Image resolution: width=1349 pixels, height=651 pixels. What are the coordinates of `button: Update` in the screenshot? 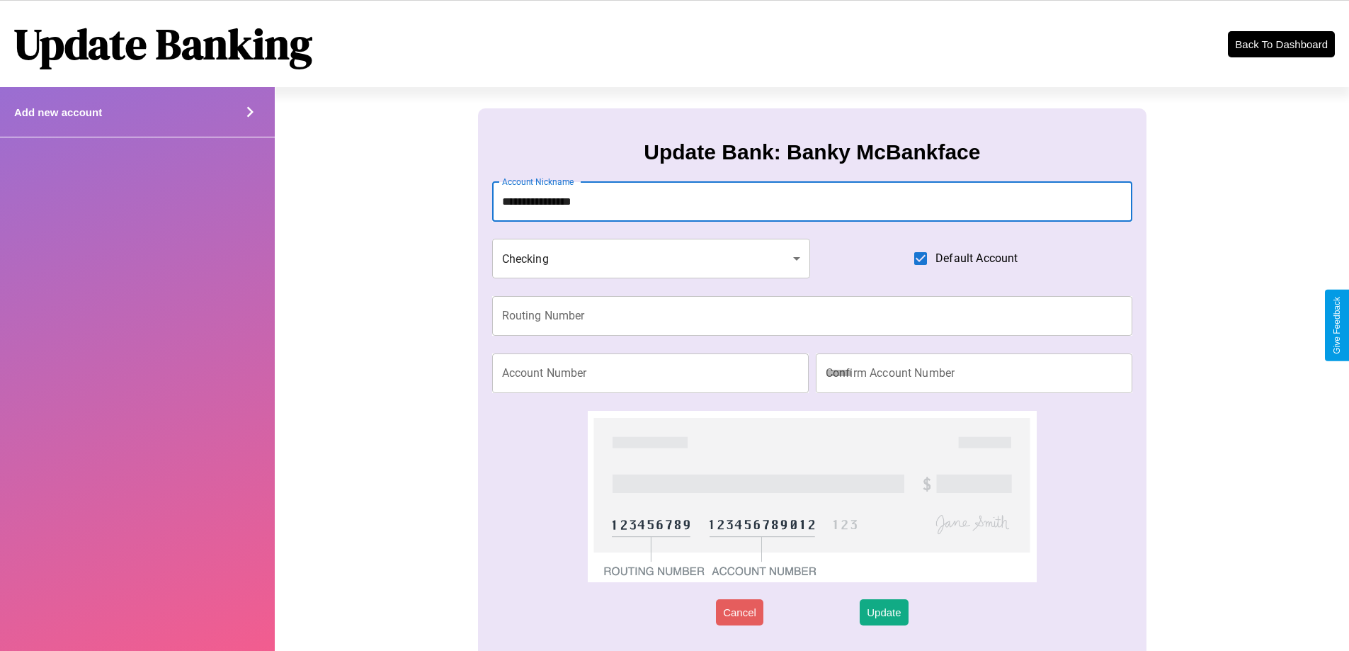 It's located at (884, 612).